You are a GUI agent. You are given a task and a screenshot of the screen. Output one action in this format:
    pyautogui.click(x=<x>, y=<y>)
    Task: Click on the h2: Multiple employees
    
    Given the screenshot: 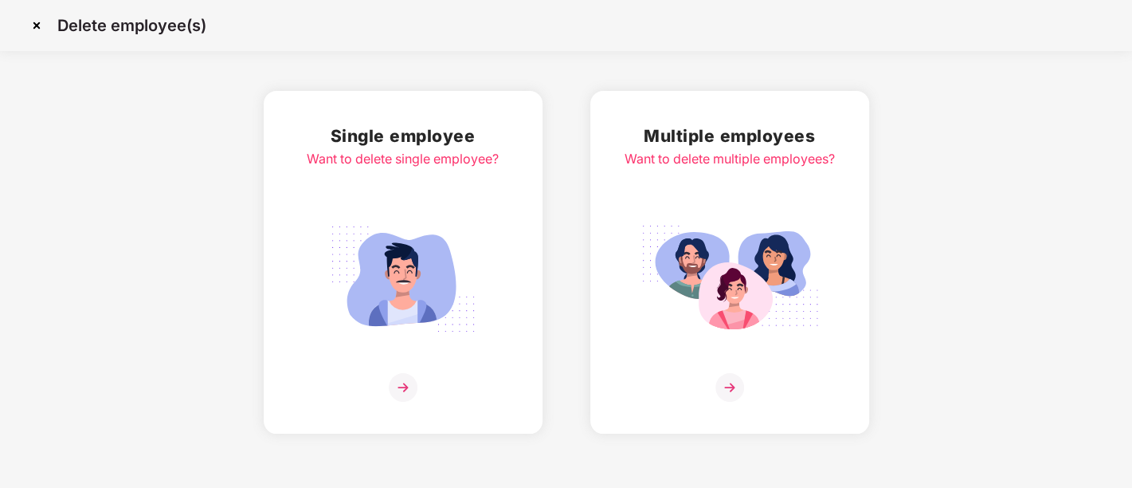 What is the action you would take?
    pyautogui.click(x=730, y=135)
    